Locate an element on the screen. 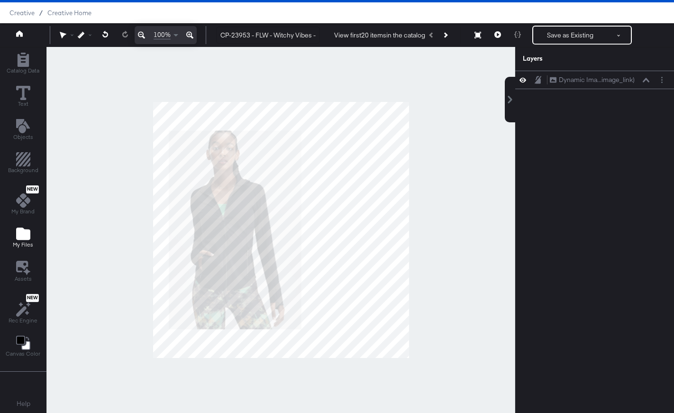  span: Assets is located at coordinates (23, 279).